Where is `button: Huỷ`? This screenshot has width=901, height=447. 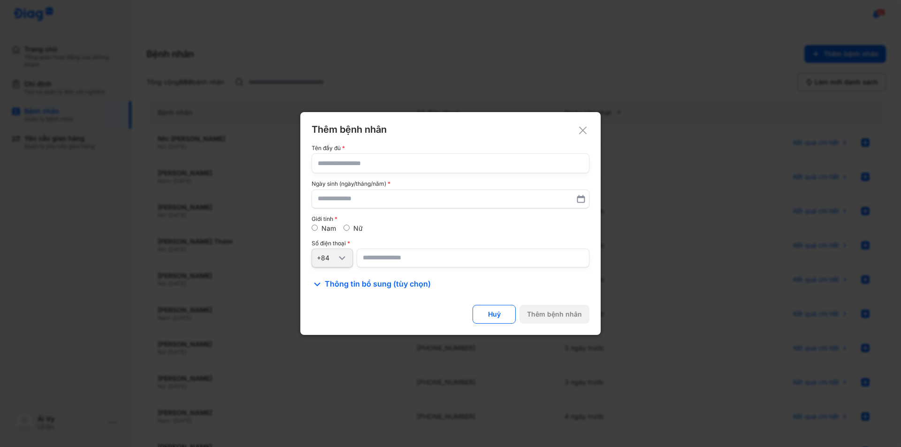 button: Huỷ is located at coordinates (494, 315).